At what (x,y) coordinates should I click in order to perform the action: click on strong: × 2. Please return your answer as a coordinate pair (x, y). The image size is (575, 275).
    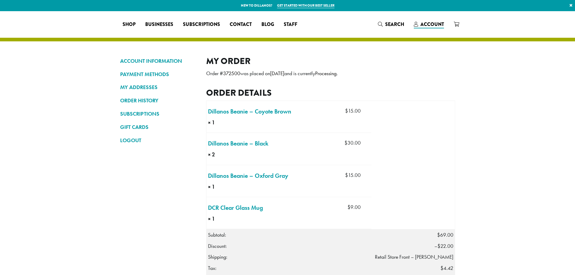
    Looking at the image, I should click on (218, 154).